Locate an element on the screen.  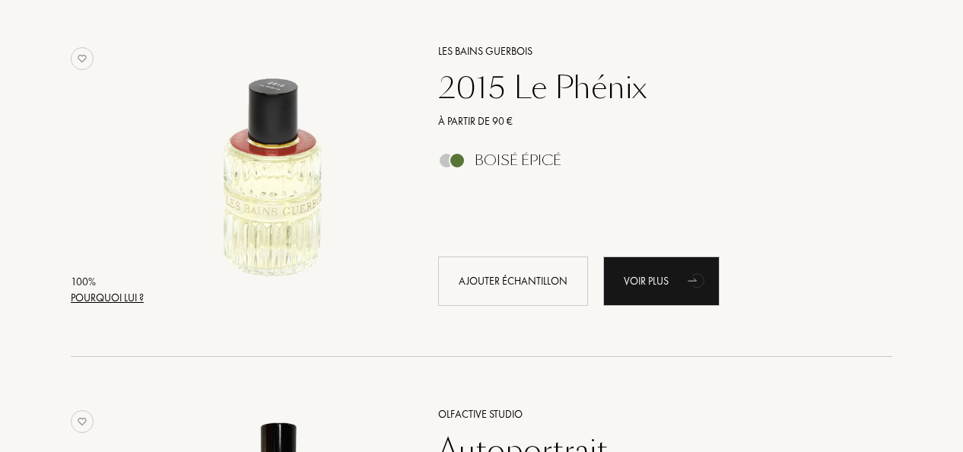
a: À partir de 90 € is located at coordinates (648, 121).